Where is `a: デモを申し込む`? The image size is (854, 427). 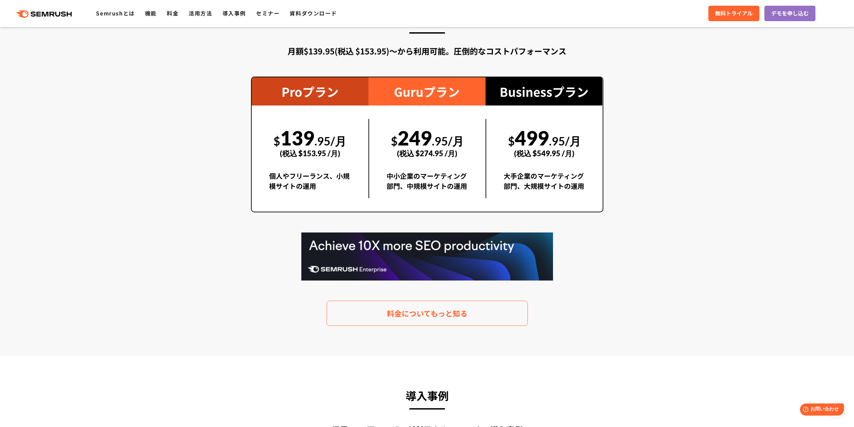
a: デモを申し込む is located at coordinates (790, 13).